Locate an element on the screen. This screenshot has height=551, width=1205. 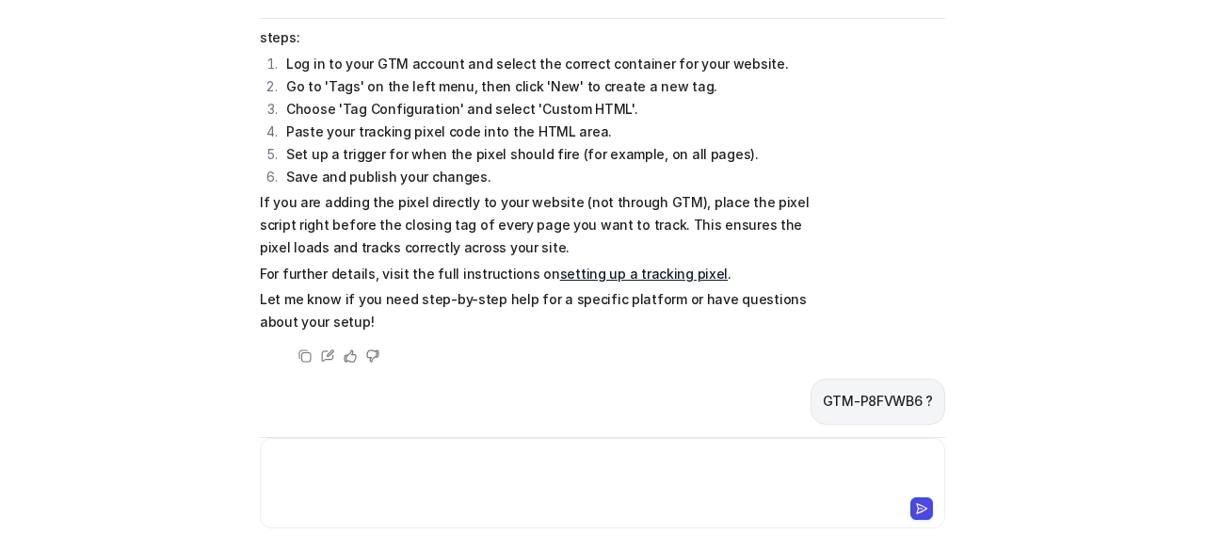
p: Let me know if you need step-by-step help for a specific platform or have questions about your se... is located at coordinates (535, 311).